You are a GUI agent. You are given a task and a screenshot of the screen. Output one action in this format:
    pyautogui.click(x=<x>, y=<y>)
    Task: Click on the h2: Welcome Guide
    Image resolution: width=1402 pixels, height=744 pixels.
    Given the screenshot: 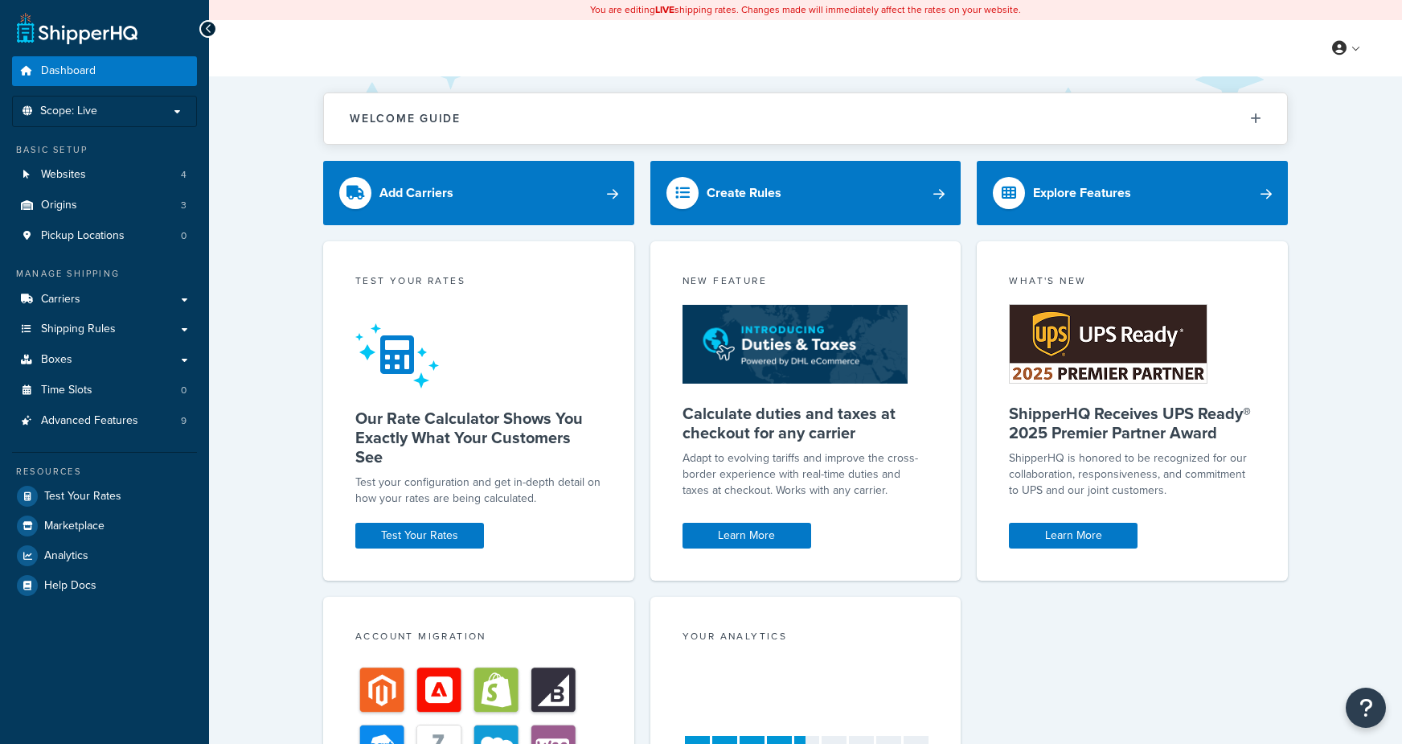 What is the action you would take?
    pyautogui.click(x=405, y=118)
    